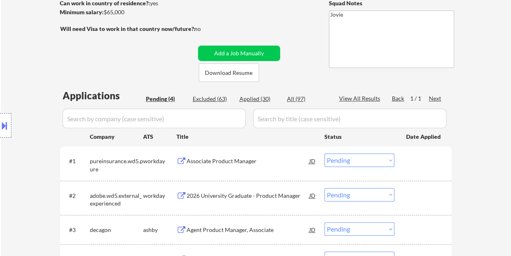  Describe the element at coordinates (206, 29) in the screenshot. I see `div: no` at that location.